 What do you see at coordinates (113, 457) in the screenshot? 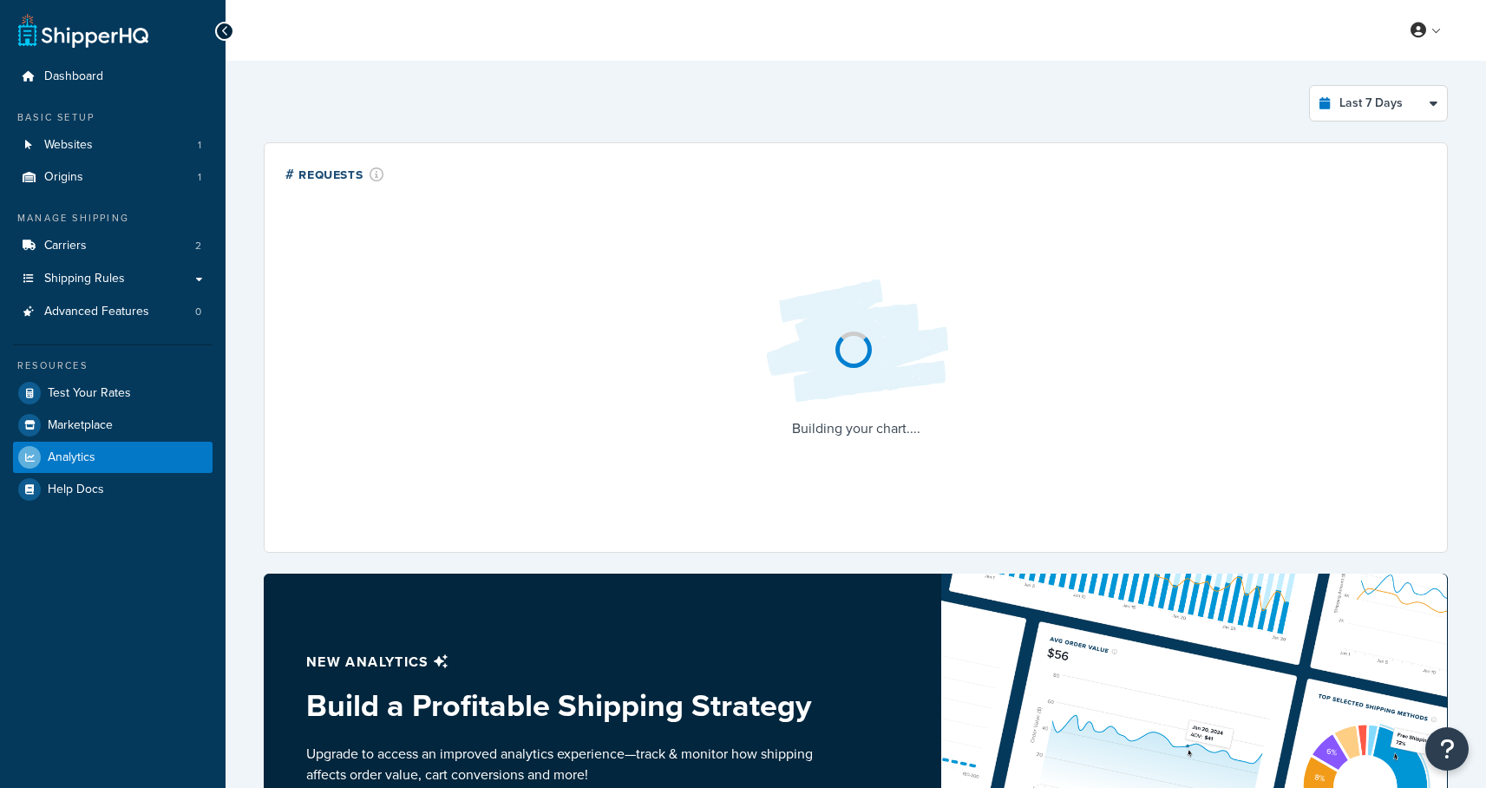
I see `li: Analytics` at bounding box center [113, 457].